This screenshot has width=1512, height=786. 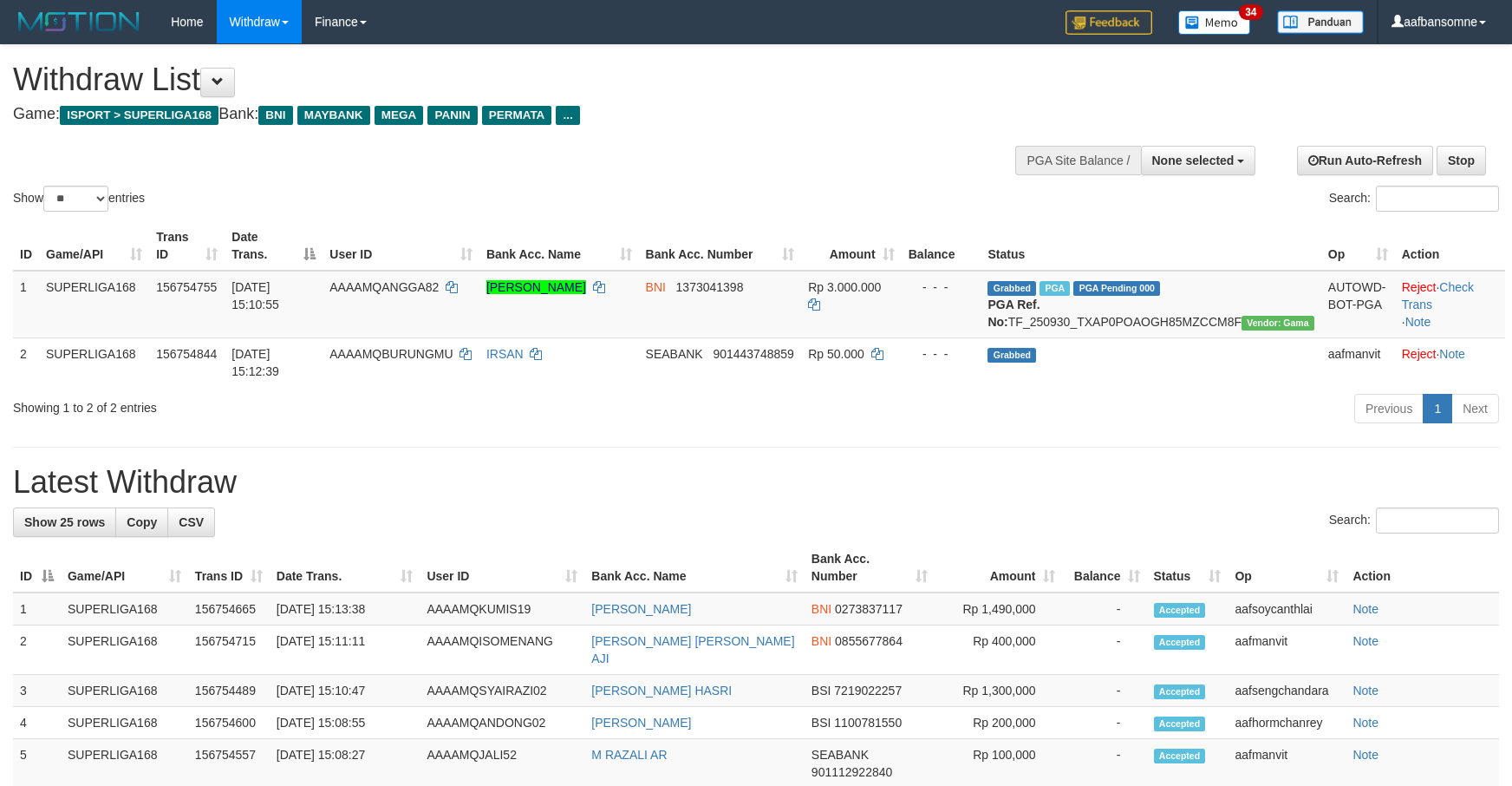 I want to click on a: 1, so click(x=1437, y=409).